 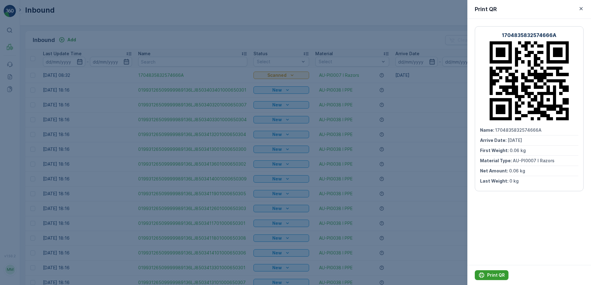 I want to click on span: 01993126509999989136LJ8503363201000650300, so click(x=75, y=104).